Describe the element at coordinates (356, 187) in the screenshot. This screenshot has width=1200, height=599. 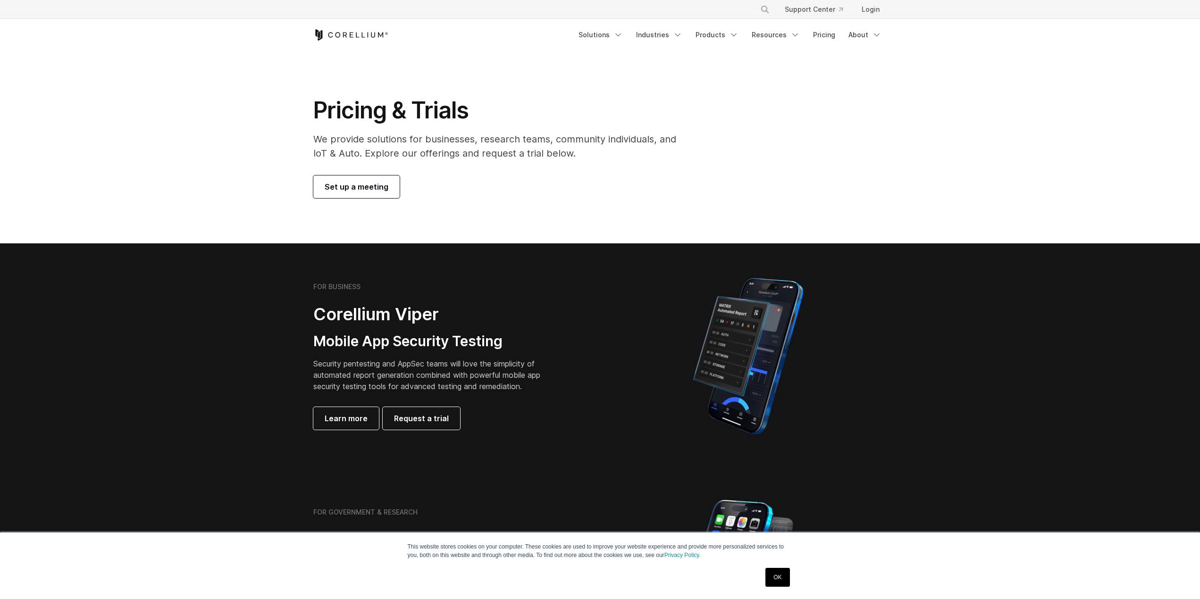
I see `a: Set up a meeting` at that location.